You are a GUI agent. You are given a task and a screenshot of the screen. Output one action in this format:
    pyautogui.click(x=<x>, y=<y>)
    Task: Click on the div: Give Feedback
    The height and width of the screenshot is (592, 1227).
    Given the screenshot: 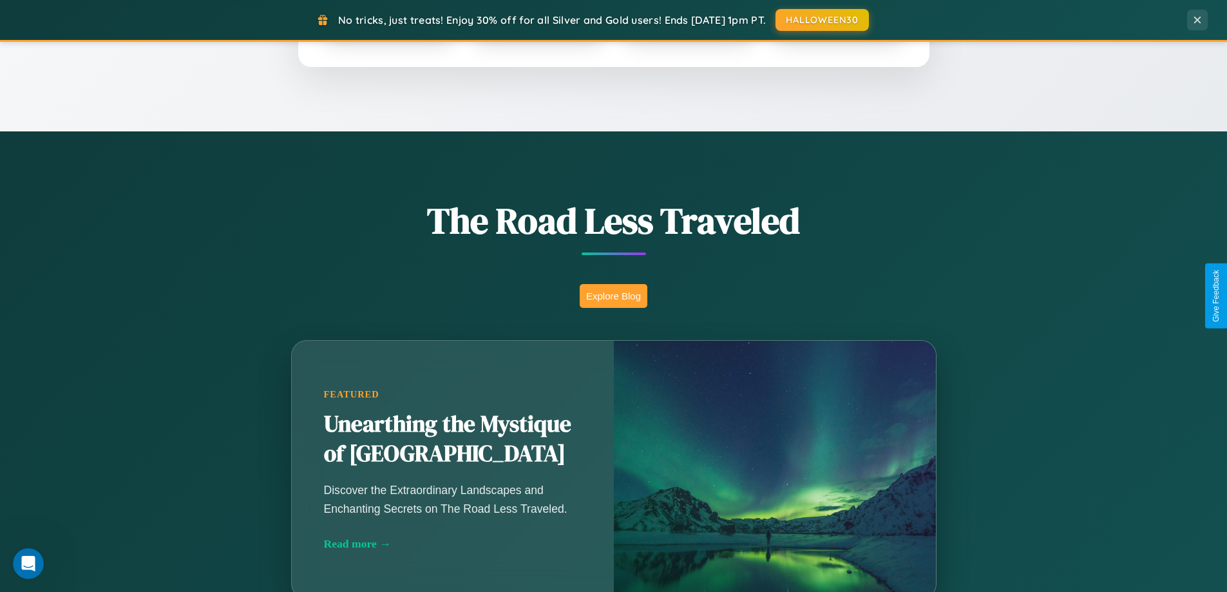 What is the action you would take?
    pyautogui.click(x=1216, y=296)
    